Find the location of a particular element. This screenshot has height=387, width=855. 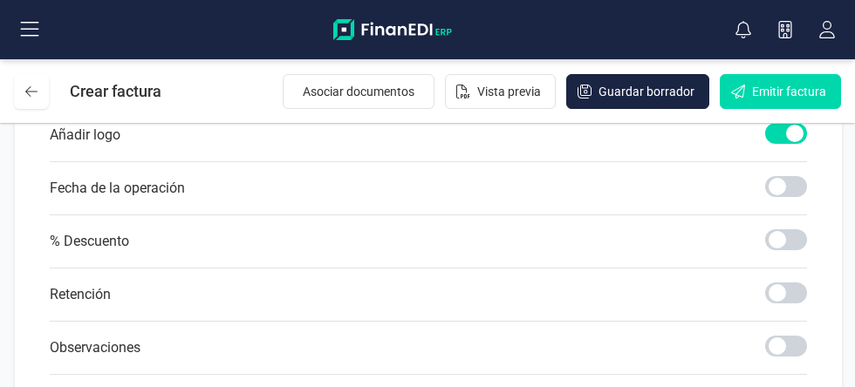

button: Asociar documentos is located at coordinates (359, 92).